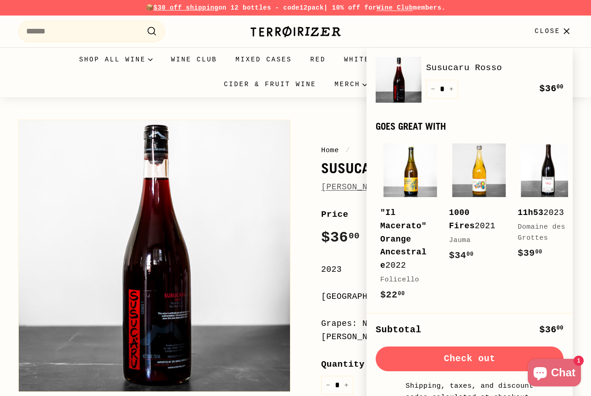  Describe the element at coordinates (330, 150) in the screenshot. I see `a: Home` at that location.